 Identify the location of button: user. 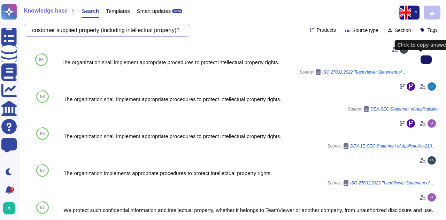
(11, 208).